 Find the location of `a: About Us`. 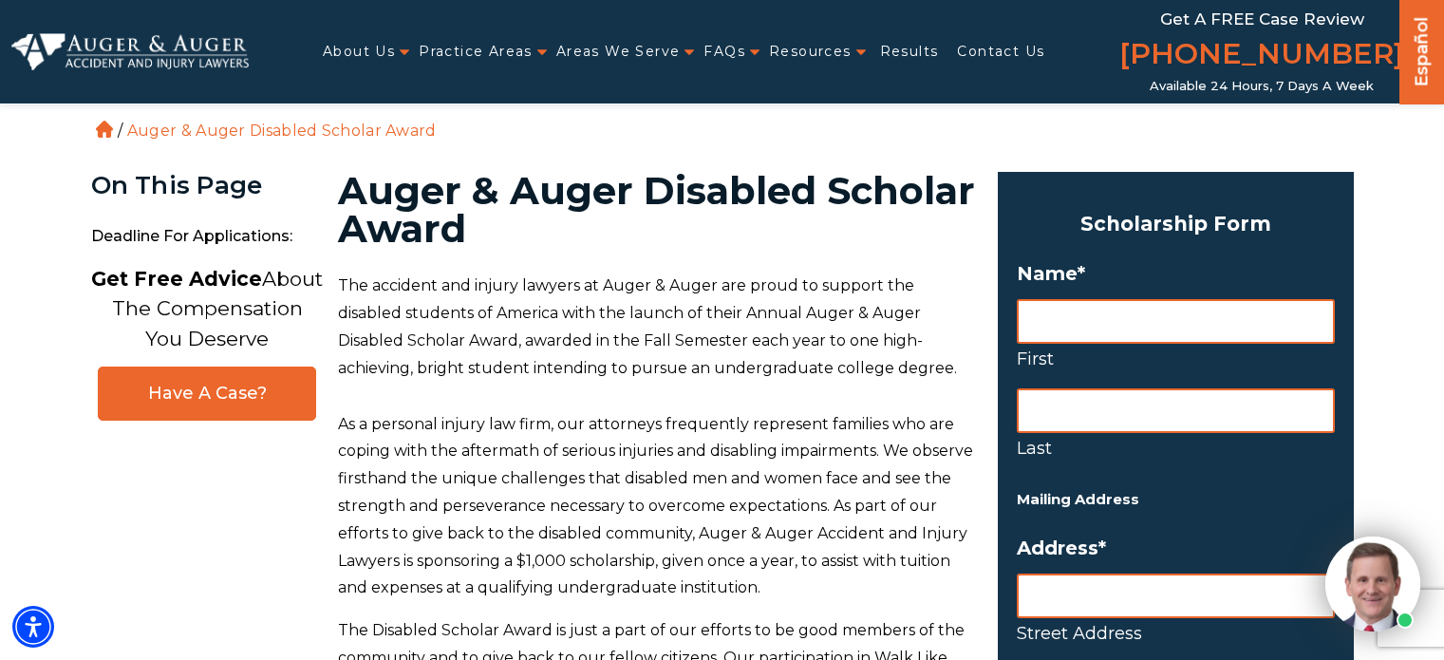

a: About Us is located at coordinates (359, 51).